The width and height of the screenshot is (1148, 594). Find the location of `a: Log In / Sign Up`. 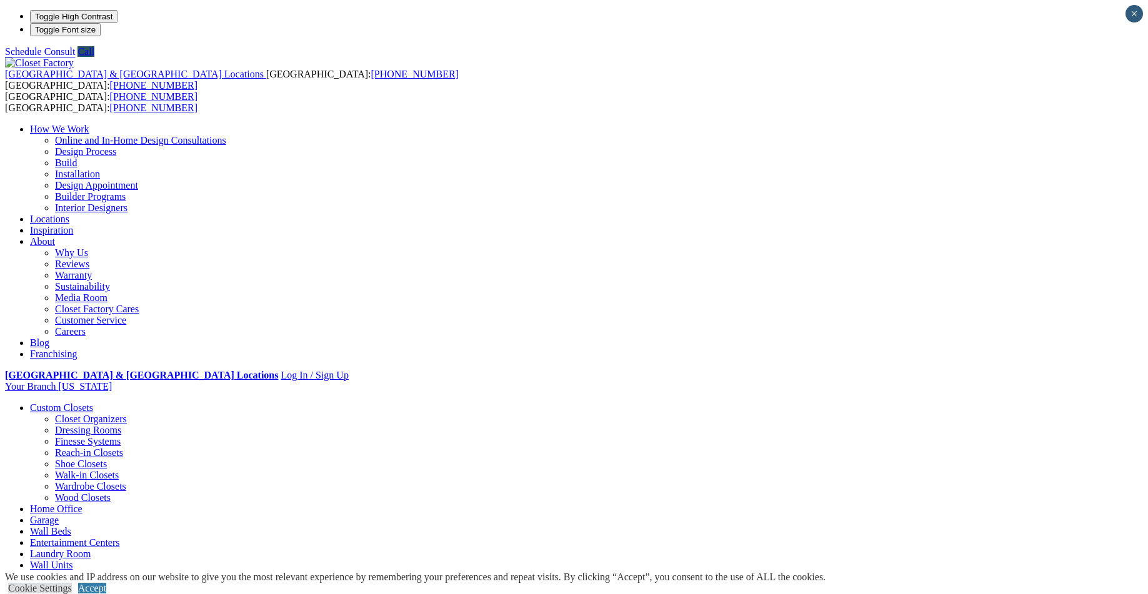

a: Log In / Sign Up is located at coordinates (314, 375).